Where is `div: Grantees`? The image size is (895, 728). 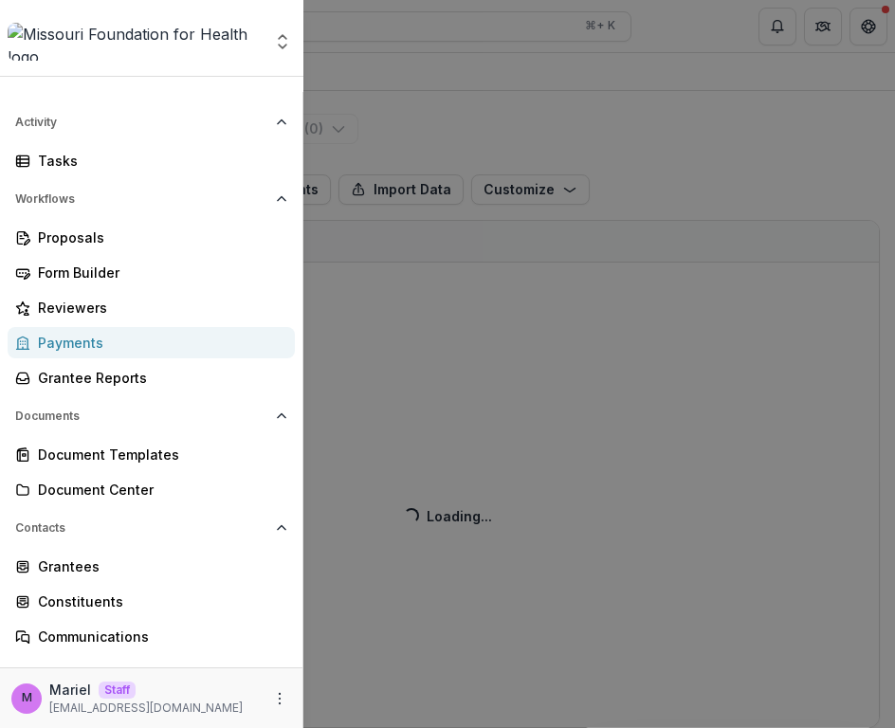
div: Grantees is located at coordinates (158, 566).